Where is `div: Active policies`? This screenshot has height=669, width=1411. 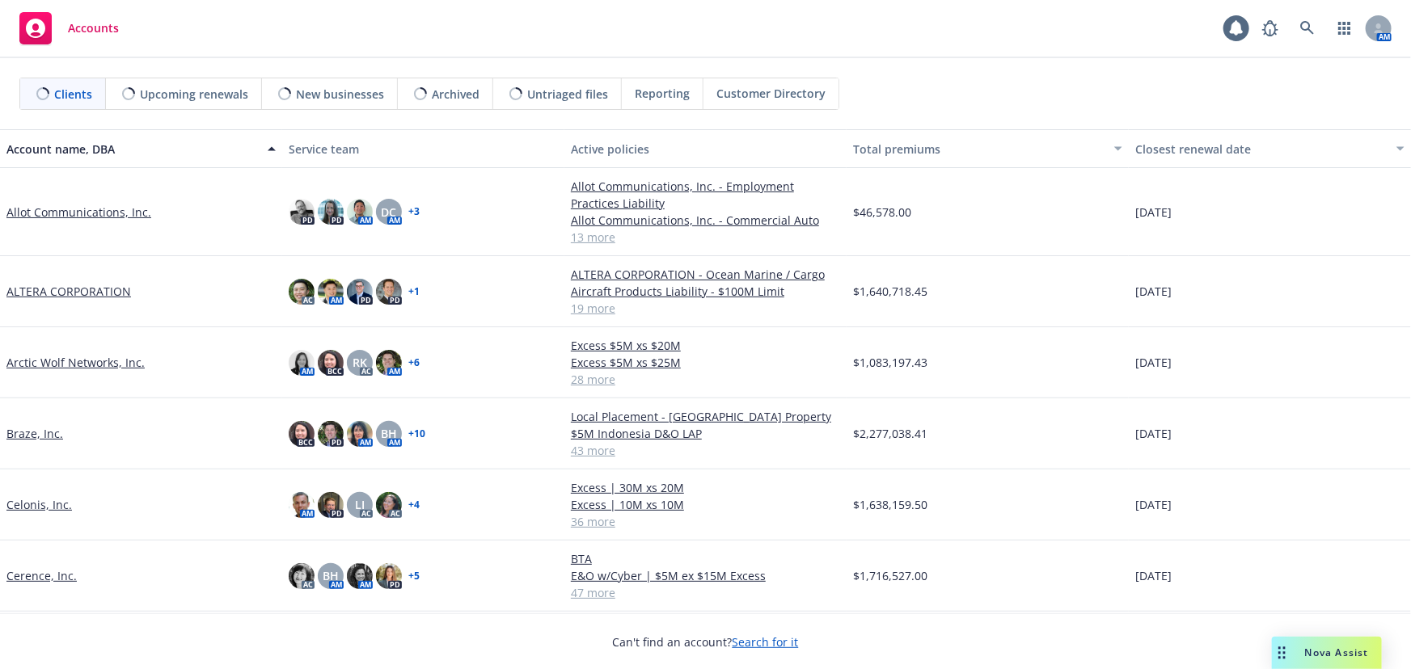 div: Active policies is located at coordinates (705, 149).